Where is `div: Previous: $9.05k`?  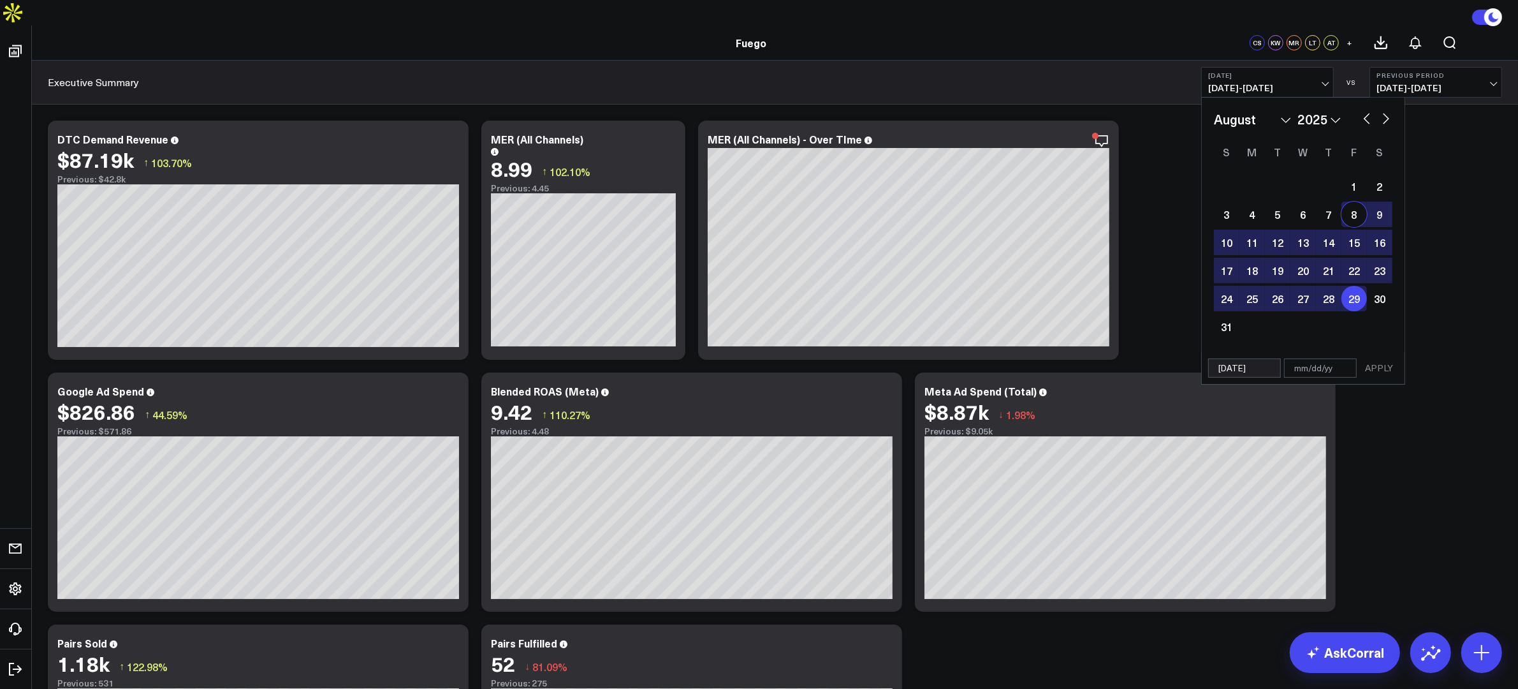 div: Previous: $9.05k is located at coordinates (1126, 431).